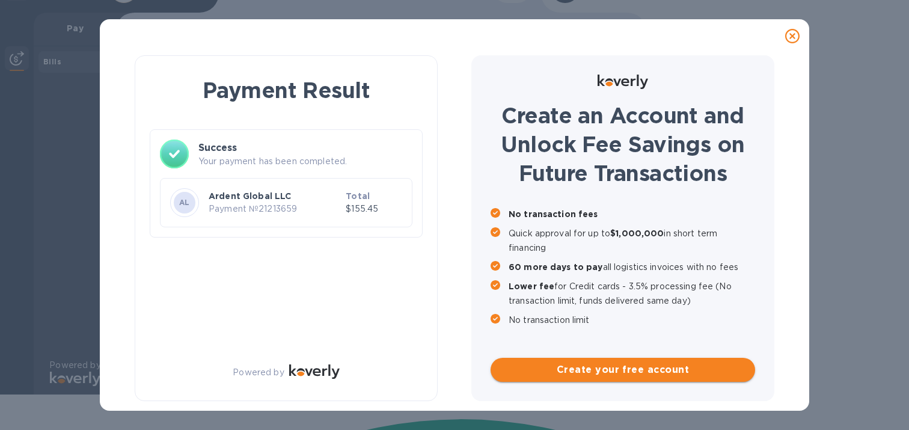 Image resolution: width=909 pixels, height=430 pixels. I want to click on p: Ardent Global LLC, so click(275, 196).